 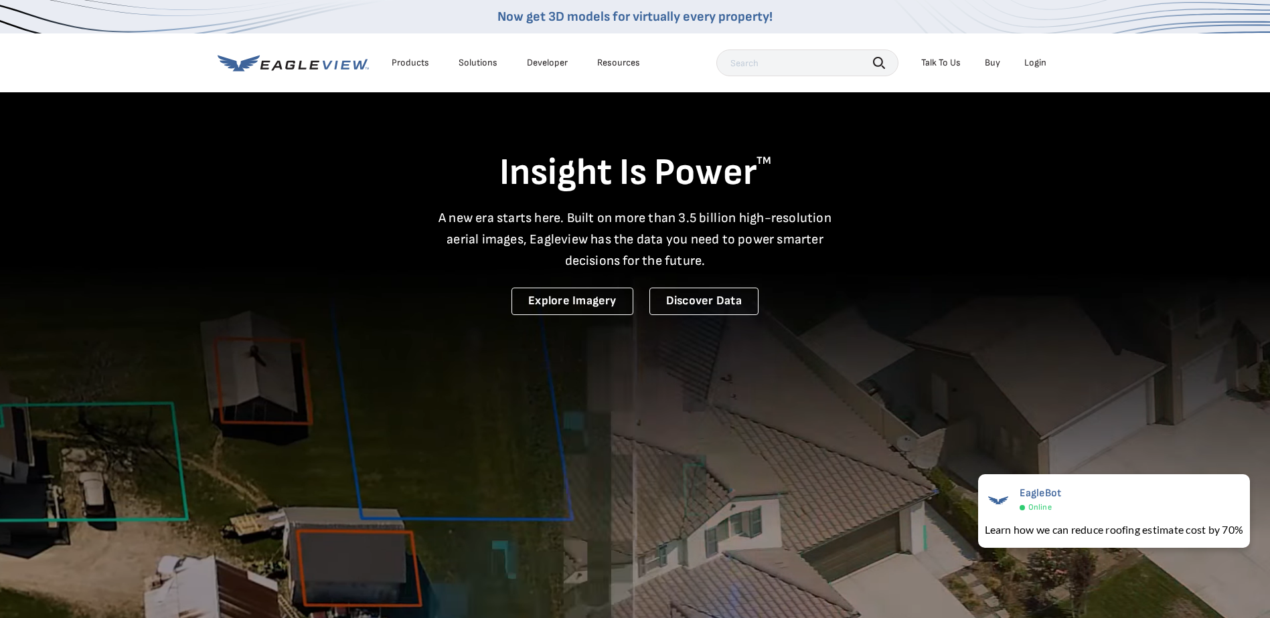 What do you see at coordinates (635, 240) in the screenshot?
I see `p: A new era starts here. Built on more than 3.5 billion high-resolution aerial images, Eagleview ha...` at bounding box center [635, 240].